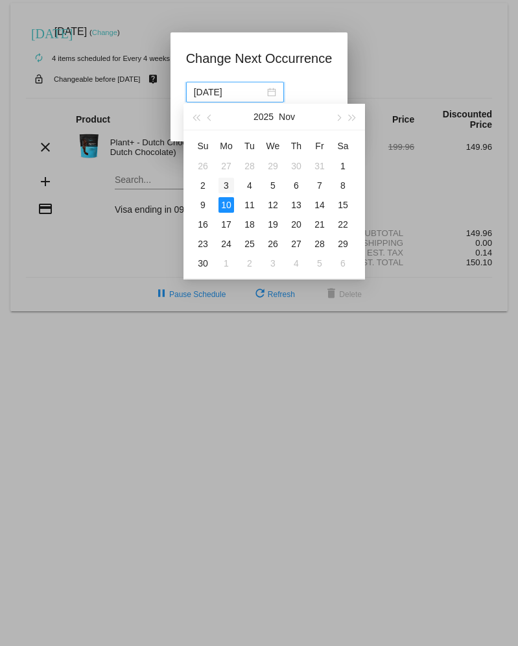 This screenshot has width=518, height=646. I want to click on div: 23, so click(203, 244).